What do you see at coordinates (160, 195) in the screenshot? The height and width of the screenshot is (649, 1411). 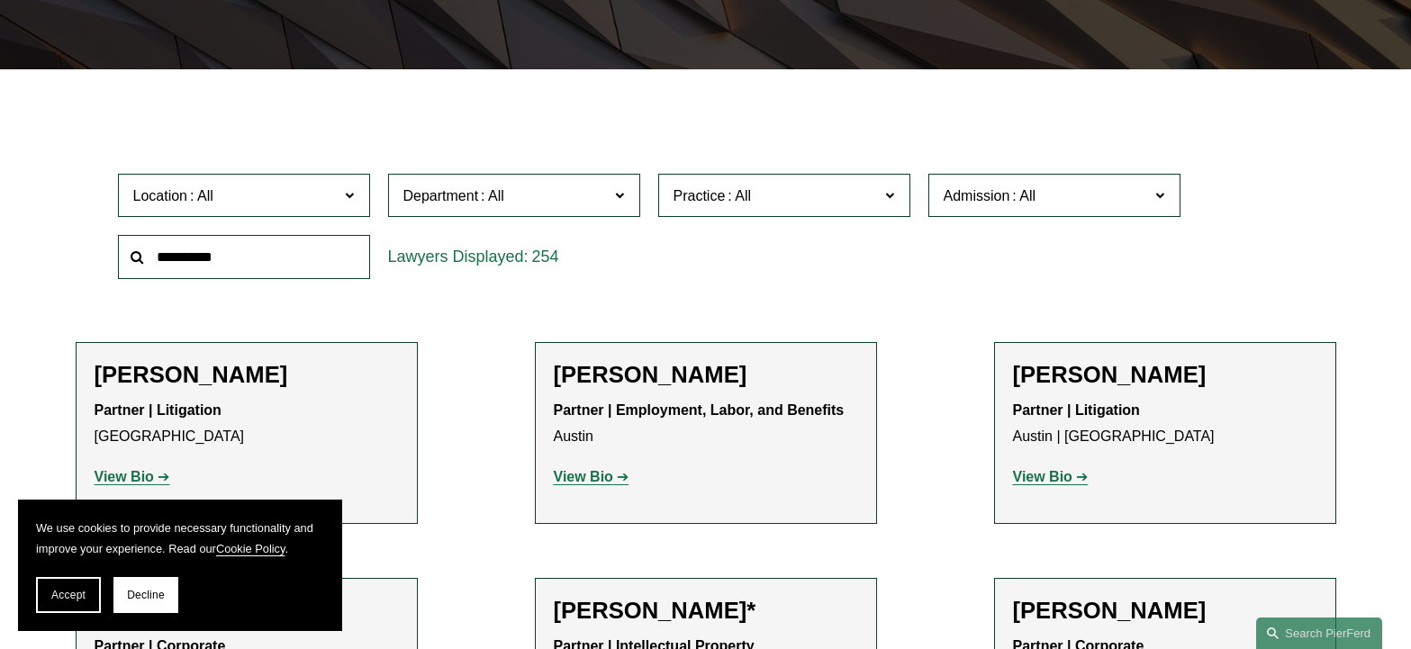 I see `span: Location` at bounding box center [160, 195].